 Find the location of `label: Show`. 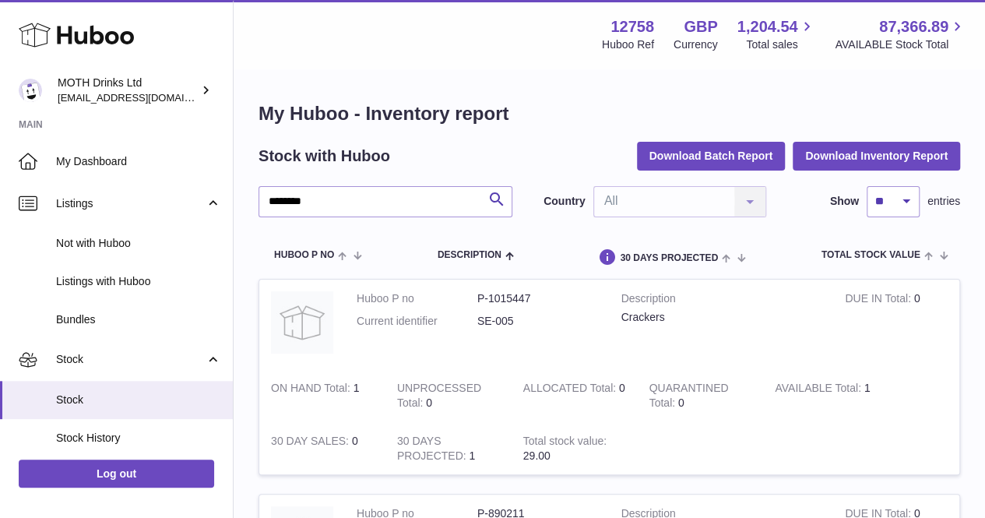

label: Show is located at coordinates (844, 201).